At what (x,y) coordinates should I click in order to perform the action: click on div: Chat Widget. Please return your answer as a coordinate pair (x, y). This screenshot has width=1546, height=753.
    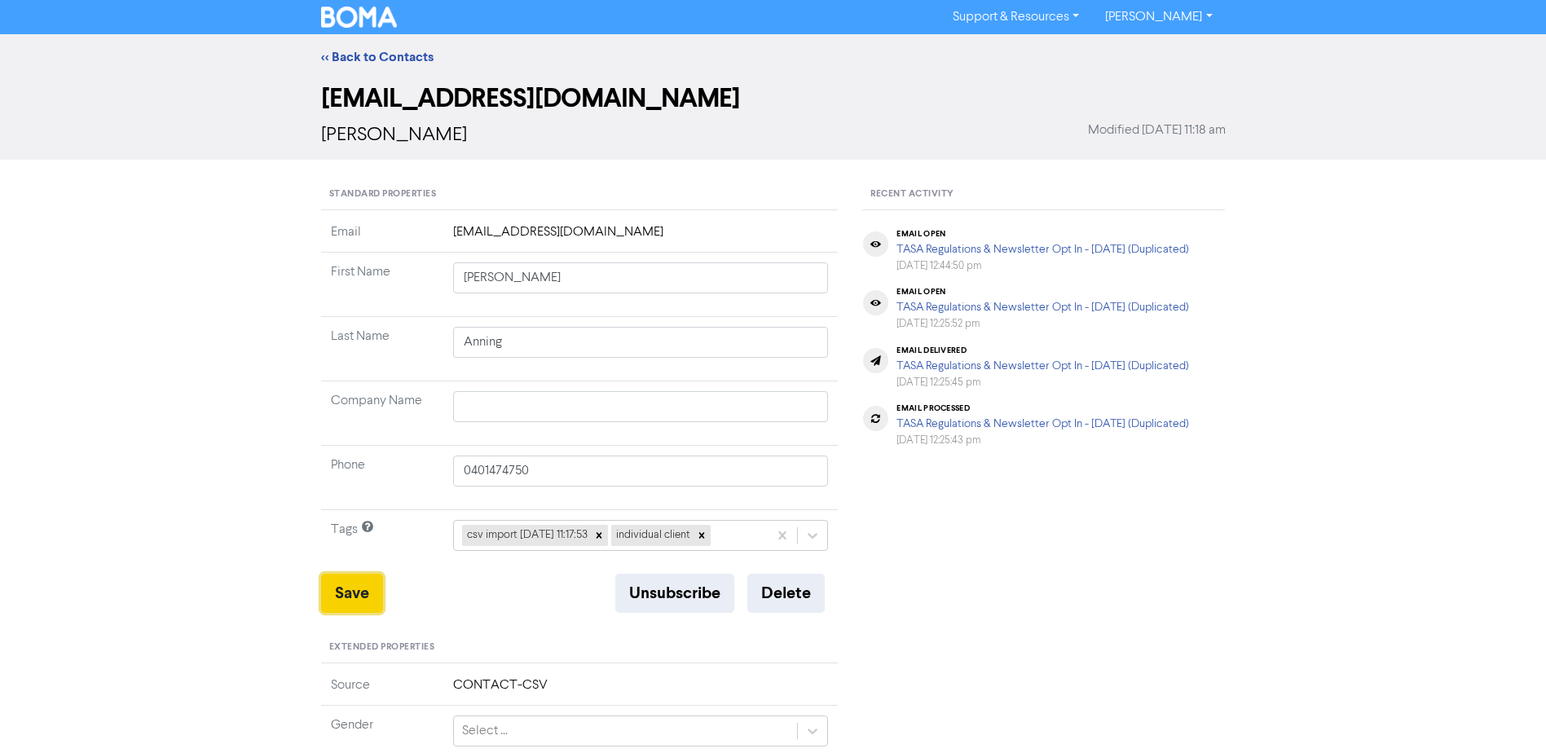
    Looking at the image, I should click on (1505, 714).